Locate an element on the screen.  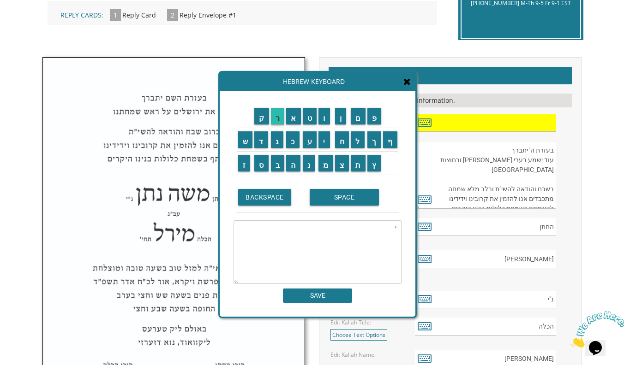
input: ל is located at coordinates (358, 140).